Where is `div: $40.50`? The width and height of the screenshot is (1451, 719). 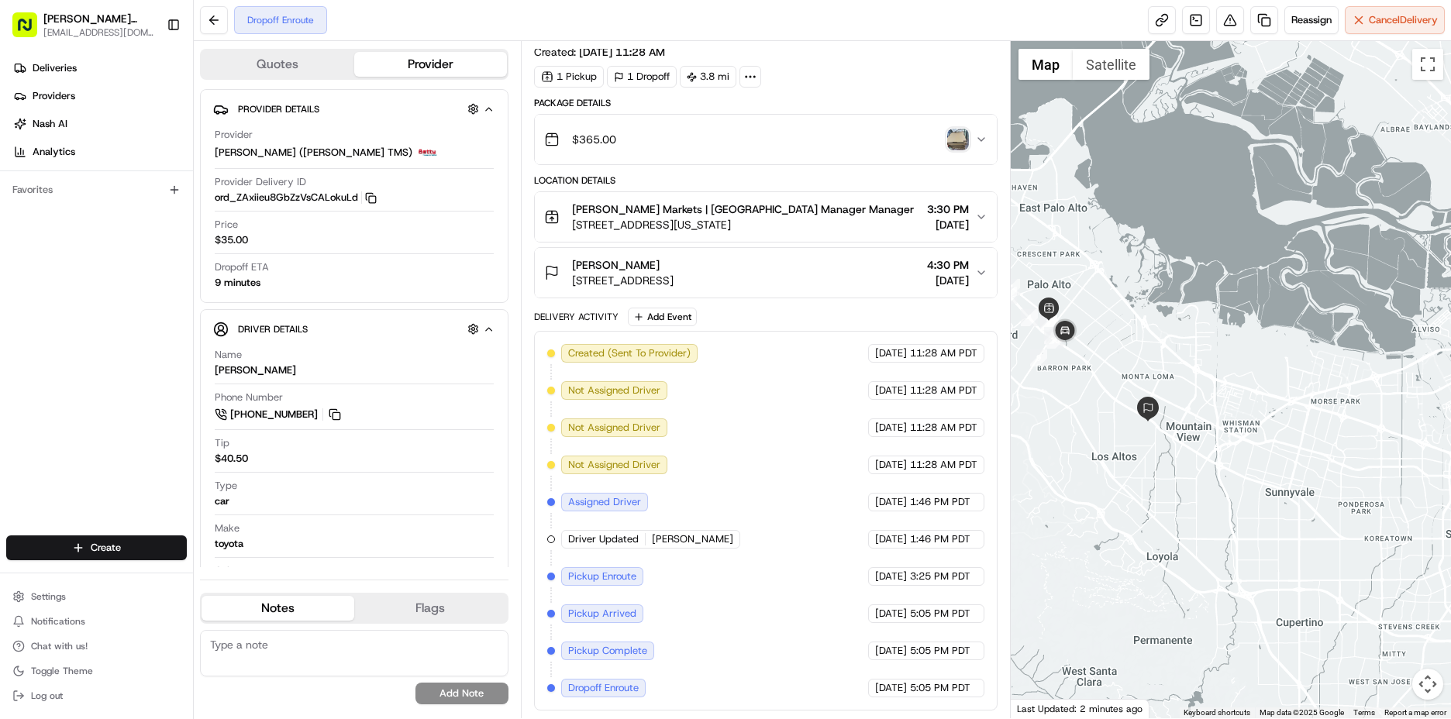 div: $40.50 is located at coordinates (231, 459).